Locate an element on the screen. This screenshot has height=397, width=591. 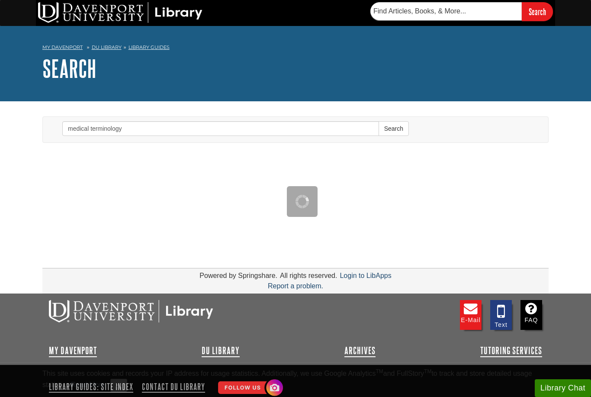
button: Library Chat is located at coordinates (563, 388).